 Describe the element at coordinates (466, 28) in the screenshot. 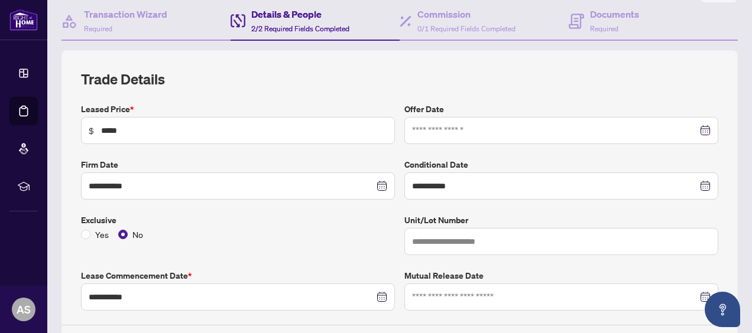

I see `span: 0/1 Required Fields Completed` at that location.